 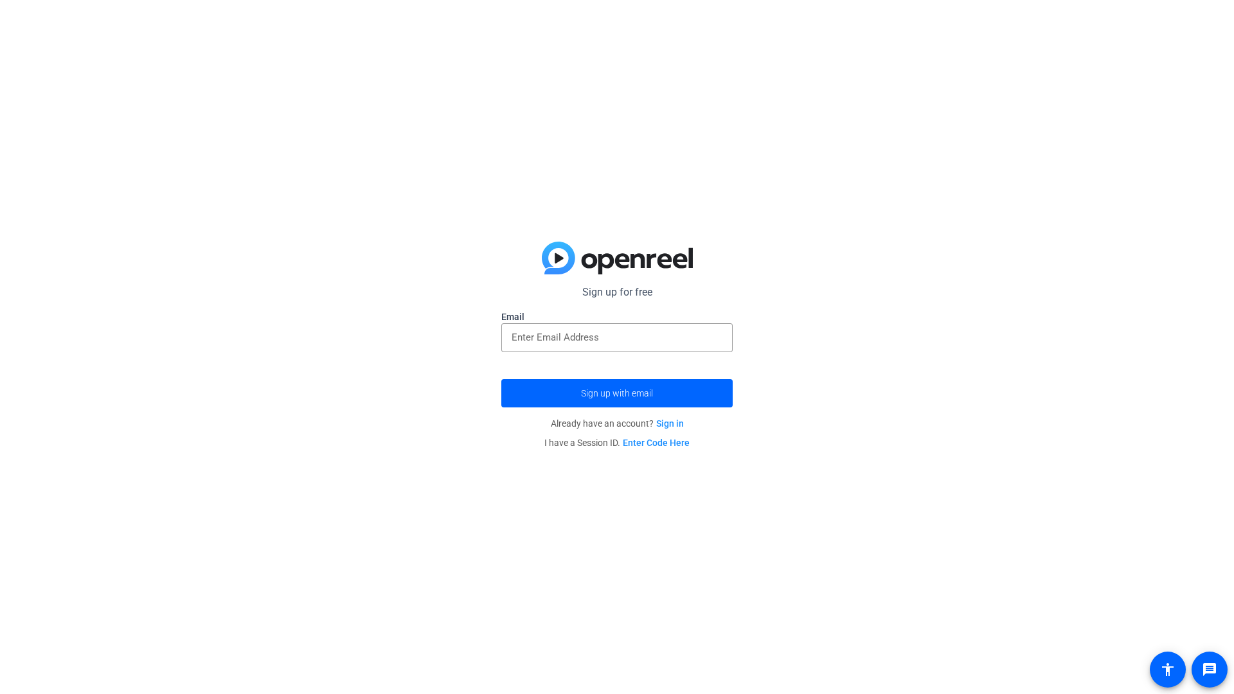 I want to click on mat-icon: accessibility, so click(x=1168, y=670).